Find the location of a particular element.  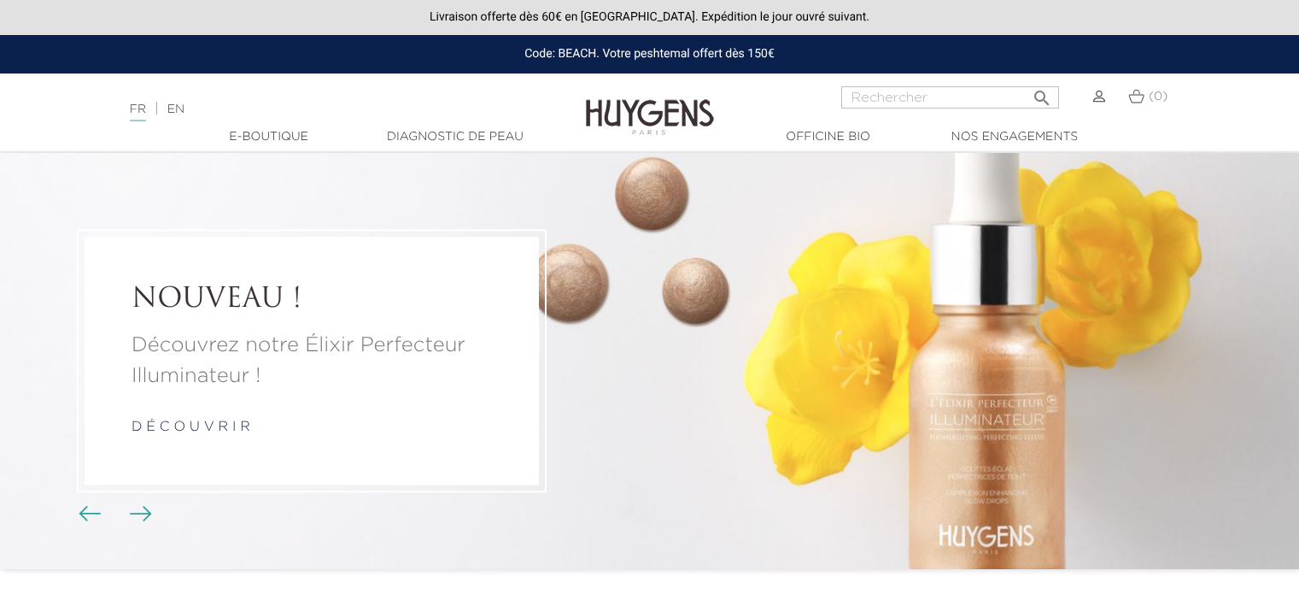

a: Découvrez notre Élixir Perfecteur Illuminateur ! is located at coordinates (312, 361).